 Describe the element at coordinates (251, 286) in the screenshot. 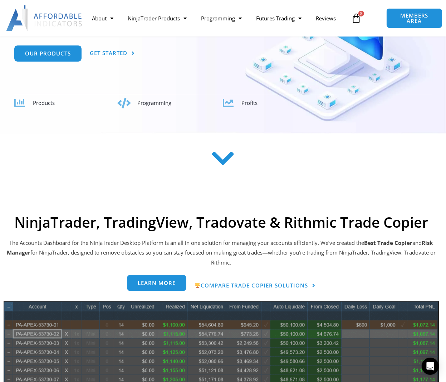

I see `span: Compare Trade Copier Solutions` at that location.